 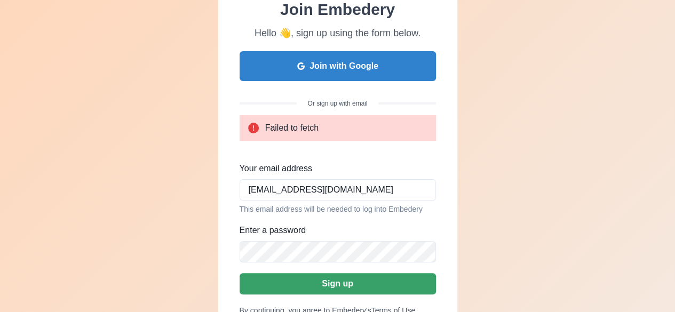 What do you see at coordinates (334, 230) in the screenshot?
I see `label: Enter a password` at bounding box center [334, 230].